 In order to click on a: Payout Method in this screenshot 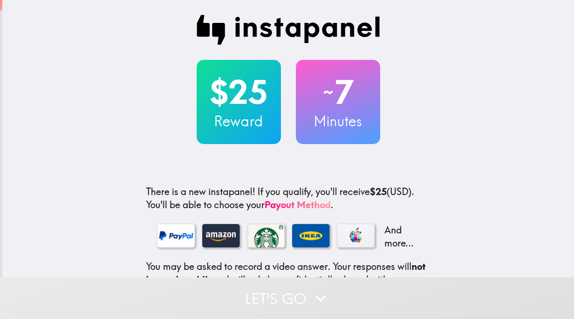, I will do `click(297, 205)`.